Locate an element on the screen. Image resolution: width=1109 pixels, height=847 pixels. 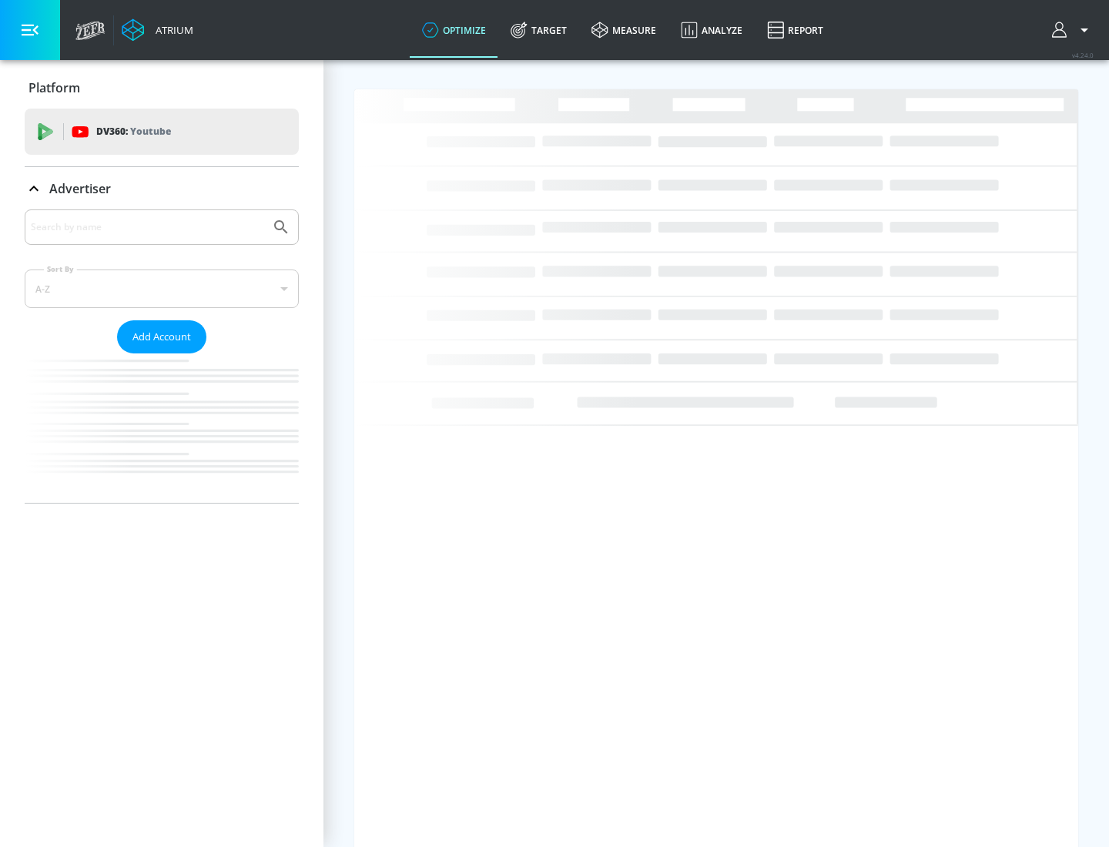
a: Analyze is located at coordinates (712, 30).